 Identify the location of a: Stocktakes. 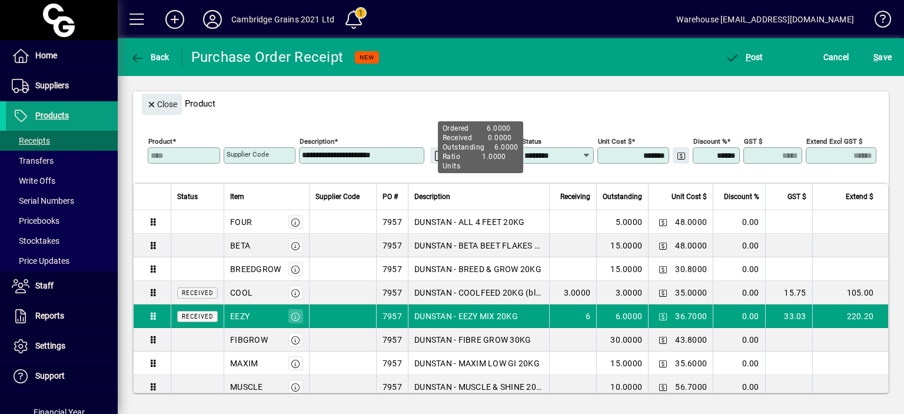
(62, 241).